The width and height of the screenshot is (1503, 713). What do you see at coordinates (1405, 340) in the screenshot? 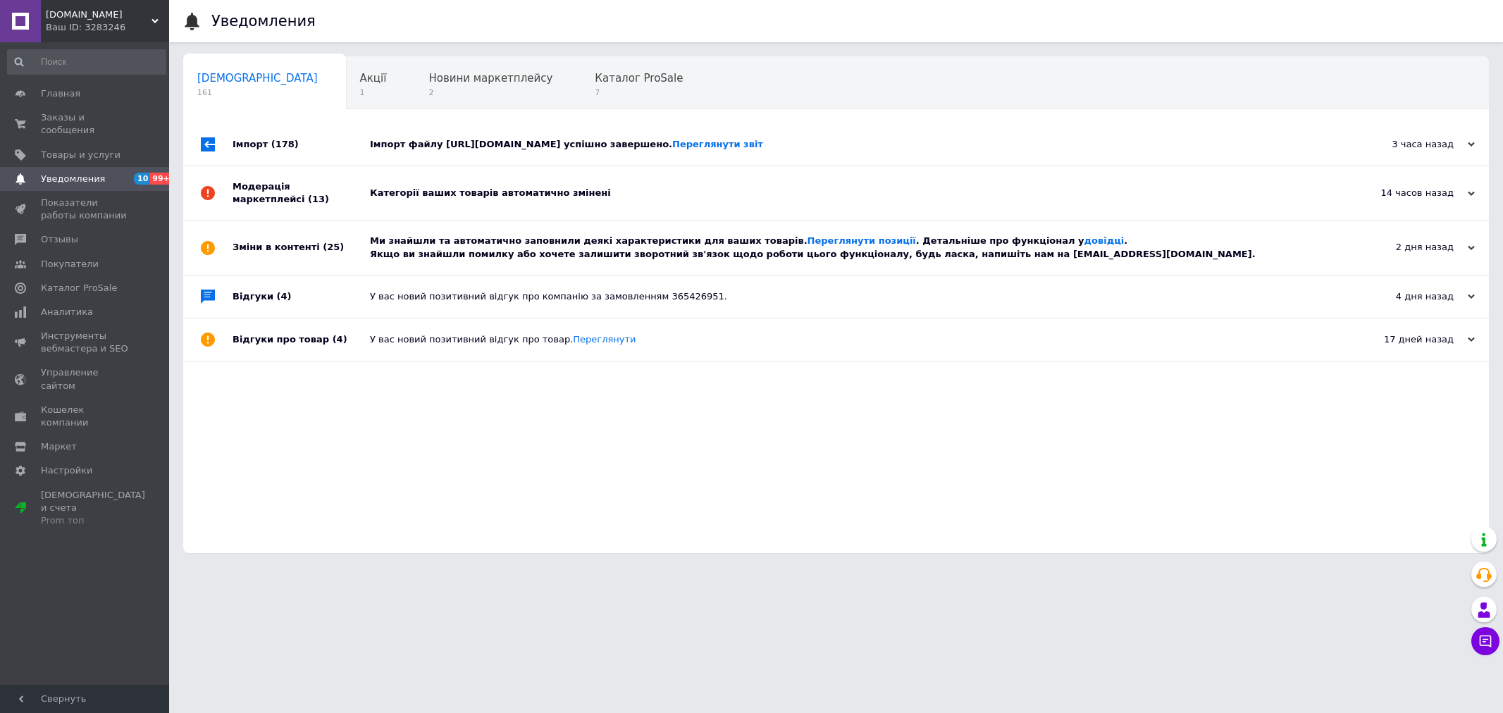
I see `div: 17 дней назад` at bounding box center [1405, 340].